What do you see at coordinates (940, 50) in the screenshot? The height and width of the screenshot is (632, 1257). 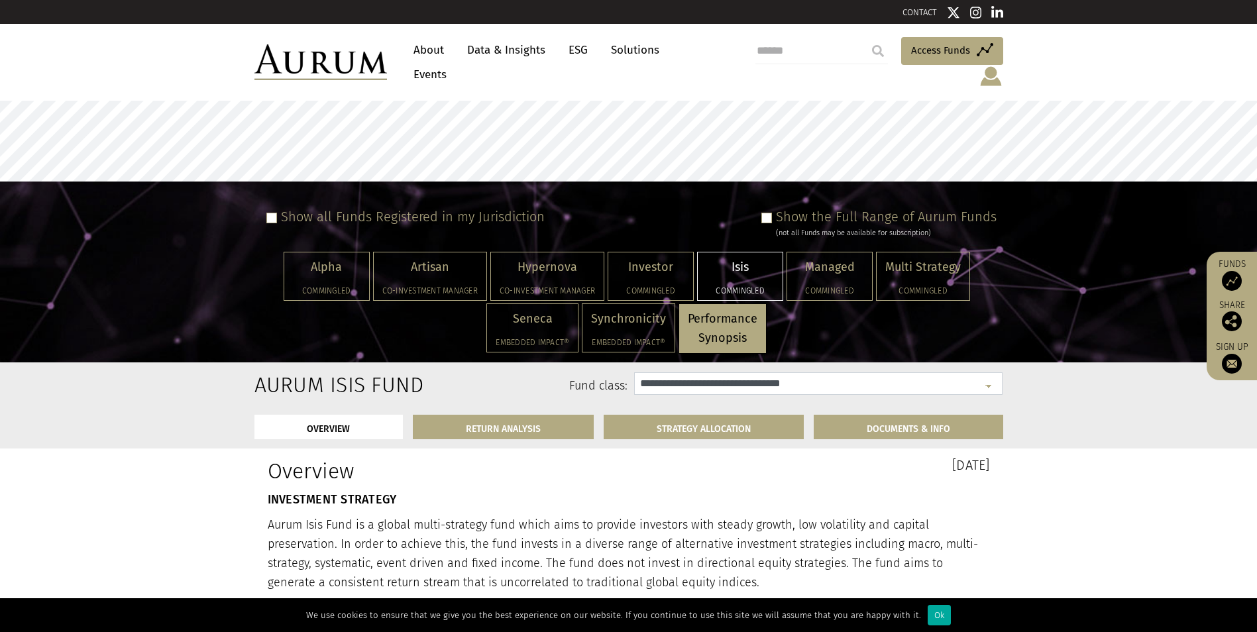 I see `span: Access Funds` at bounding box center [940, 50].